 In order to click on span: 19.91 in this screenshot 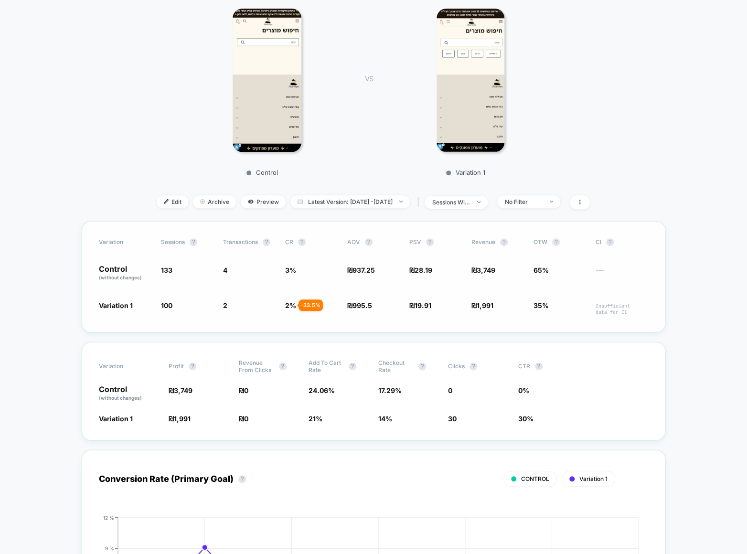, I will do `click(423, 305)`.